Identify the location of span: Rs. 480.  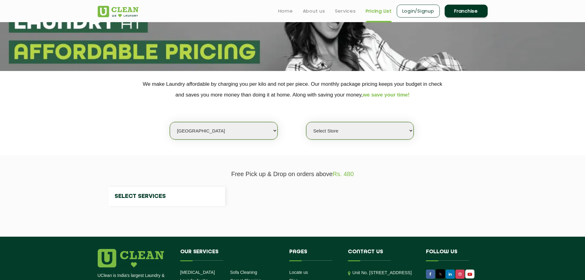
(343, 174).